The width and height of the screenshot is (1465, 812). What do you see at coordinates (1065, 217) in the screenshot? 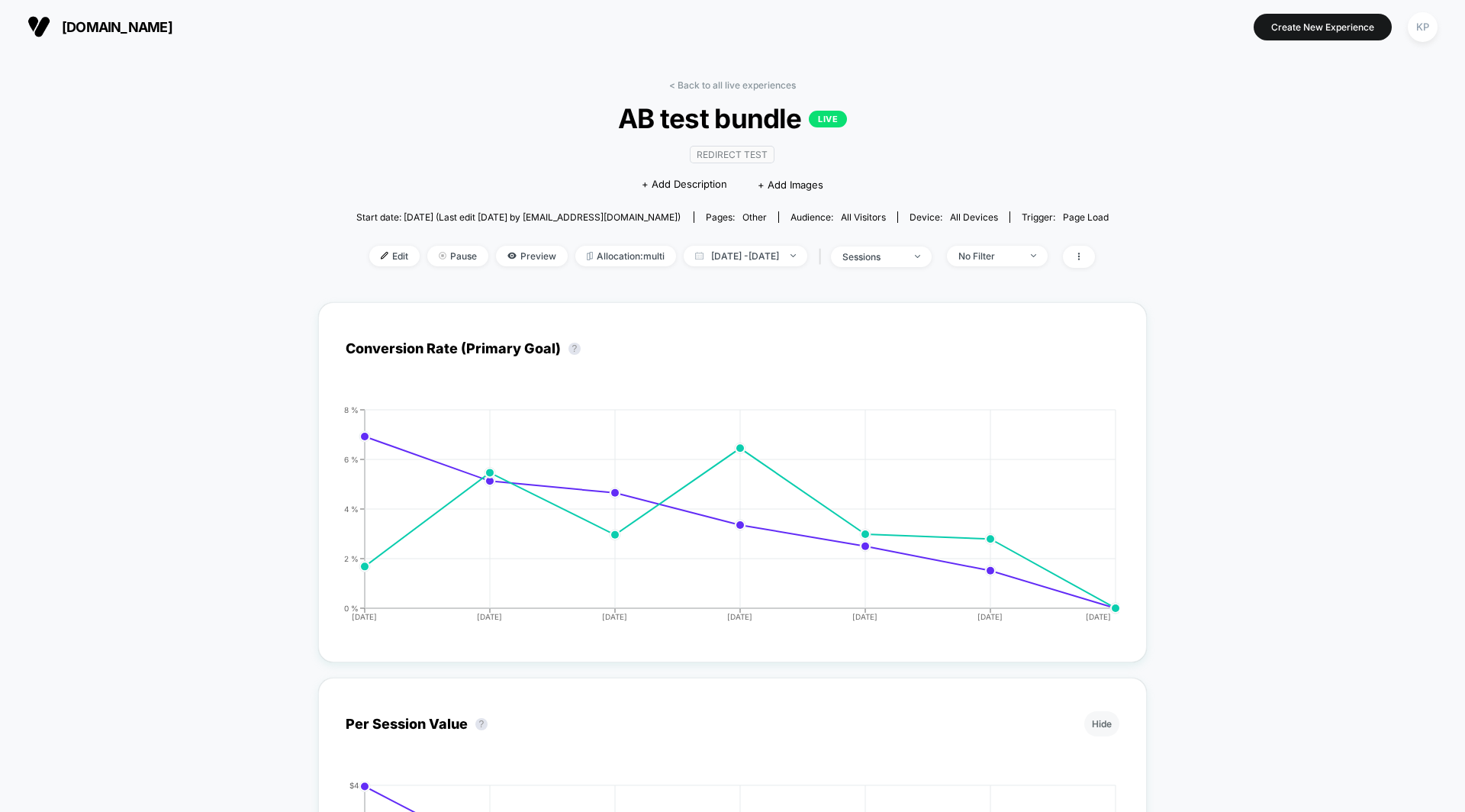
I see `div: Trigger:` at bounding box center [1065, 217].